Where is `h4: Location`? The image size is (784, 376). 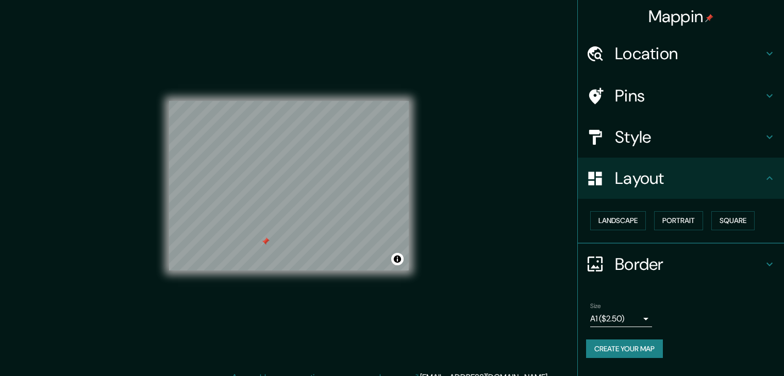
h4: Location is located at coordinates (689, 54).